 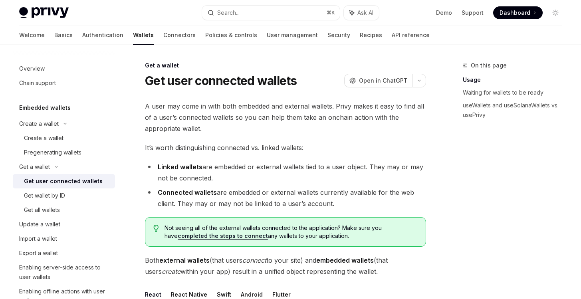 I want to click on a: Connectors, so click(x=179, y=35).